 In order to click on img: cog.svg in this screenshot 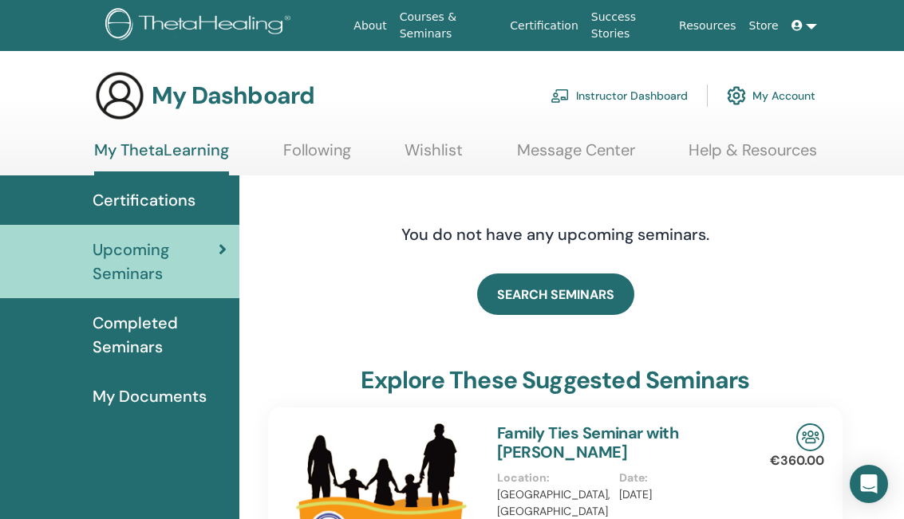, I will do `click(736, 96)`.